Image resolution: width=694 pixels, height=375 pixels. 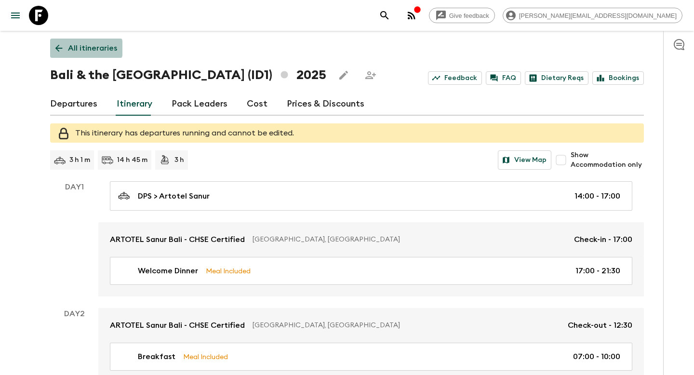 I want to click on button: Edit this itinerary, so click(x=343, y=75).